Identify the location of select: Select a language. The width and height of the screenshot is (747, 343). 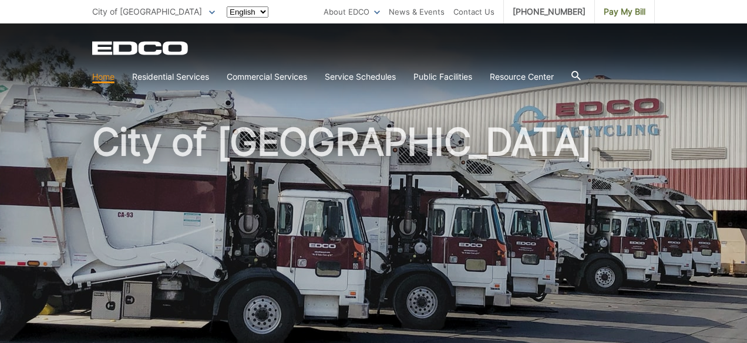
(247, 12).